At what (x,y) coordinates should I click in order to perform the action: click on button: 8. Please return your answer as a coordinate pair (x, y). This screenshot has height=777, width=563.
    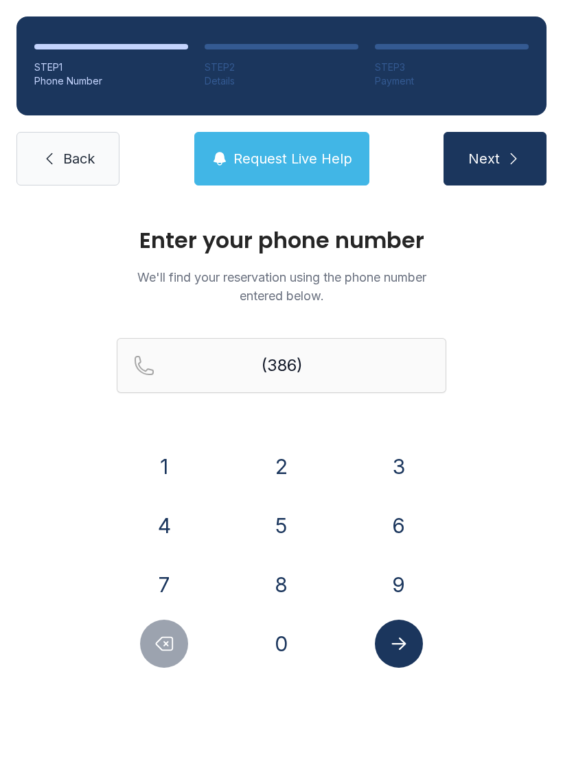
    Looking at the image, I should click on (282, 584).